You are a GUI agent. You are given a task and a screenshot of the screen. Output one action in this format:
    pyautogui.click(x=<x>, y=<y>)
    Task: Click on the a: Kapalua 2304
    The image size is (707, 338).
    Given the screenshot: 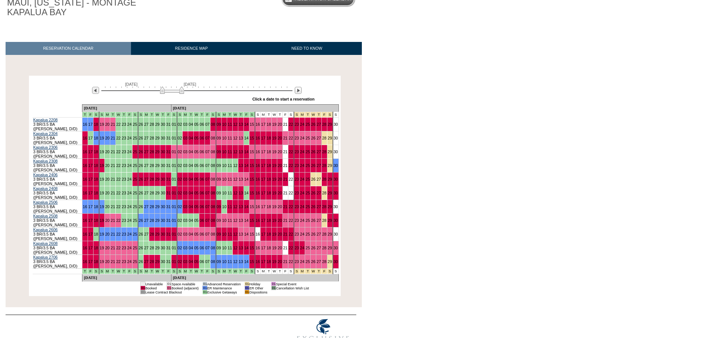 What is the action you would take?
    pyautogui.click(x=46, y=134)
    